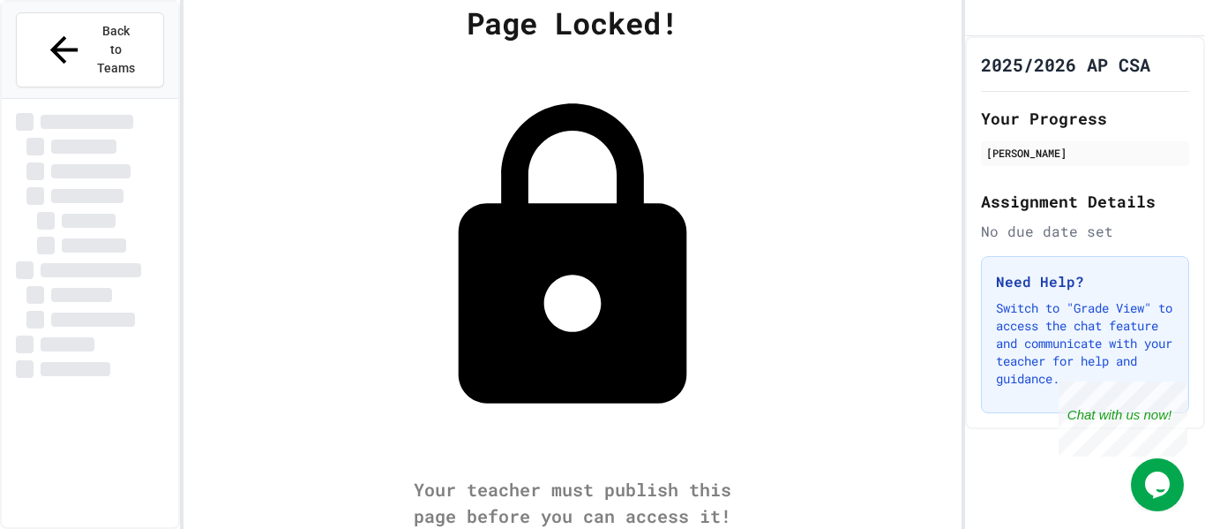  What do you see at coordinates (1085, 231) in the screenshot?
I see `div: No due date set` at bounding box center [1085, 231].